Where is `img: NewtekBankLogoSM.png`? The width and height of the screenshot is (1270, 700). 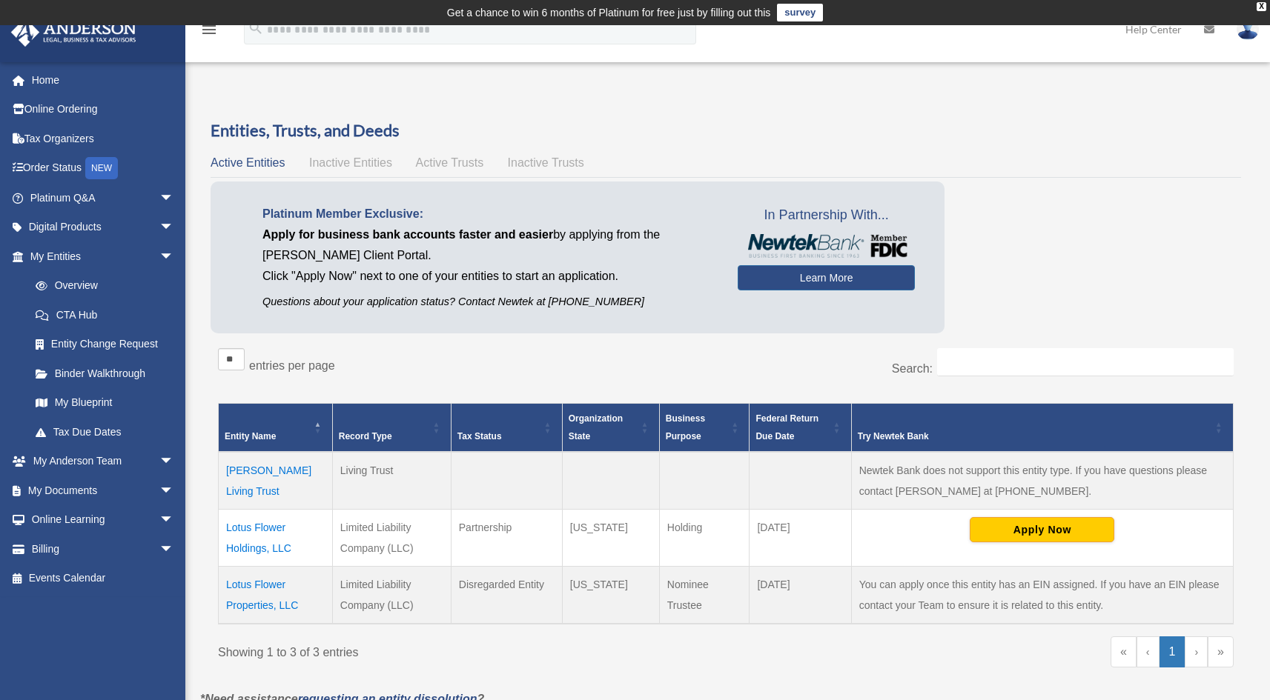
img: NewtekBankLogoSM.png is located at coordinates (826, 246).